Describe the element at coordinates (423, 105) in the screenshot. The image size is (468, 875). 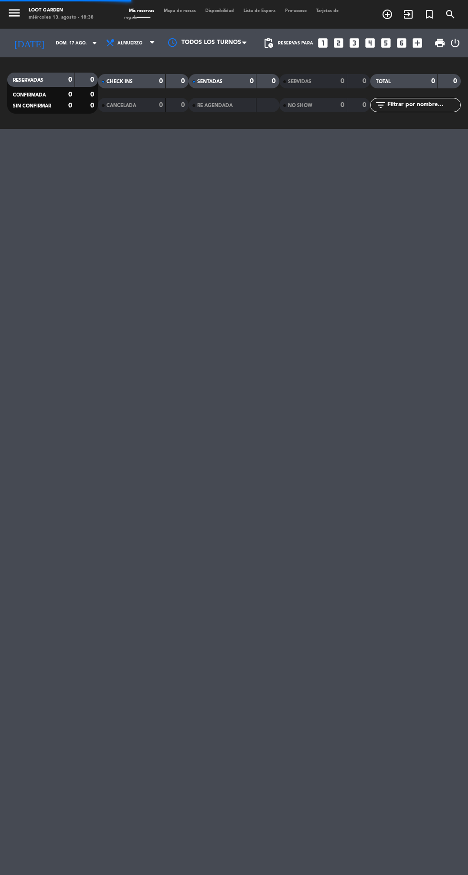
I see `input: Filtrar por nombre...` at that location.